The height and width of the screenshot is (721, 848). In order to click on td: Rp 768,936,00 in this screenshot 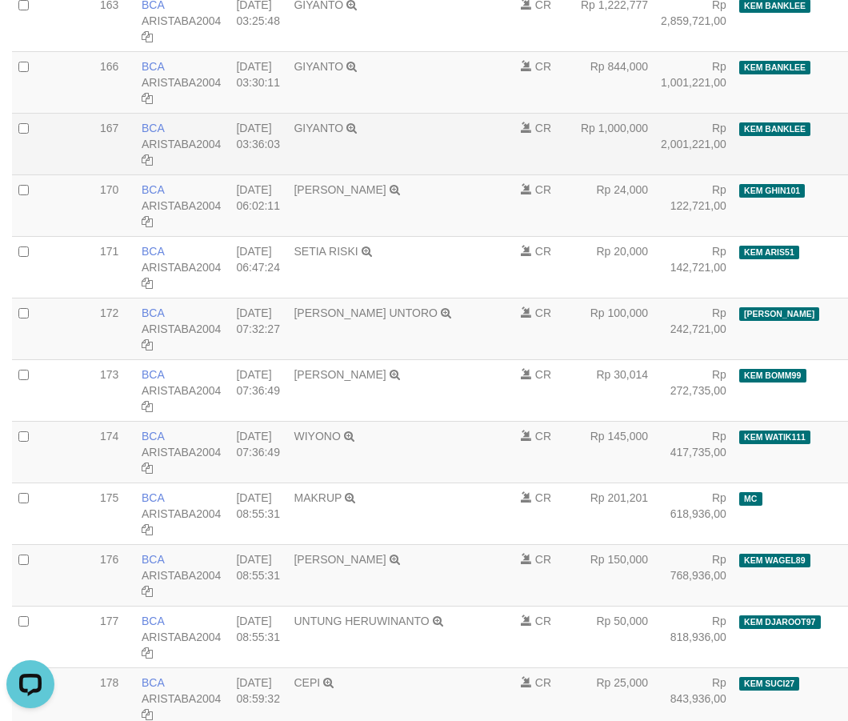, I will do `click(694, 575)`.